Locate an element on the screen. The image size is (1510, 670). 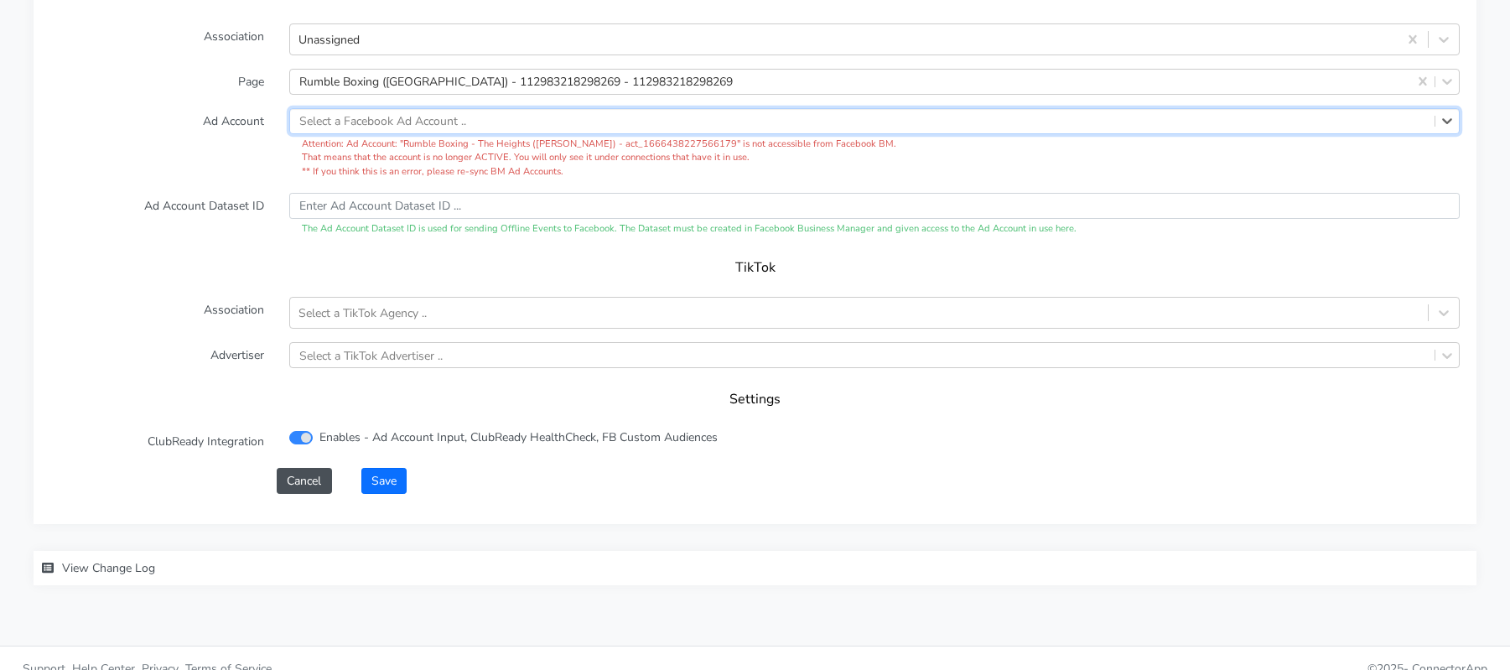
input: Enter Ad Account Dataset ID ... is located at coordinates (874, 205).